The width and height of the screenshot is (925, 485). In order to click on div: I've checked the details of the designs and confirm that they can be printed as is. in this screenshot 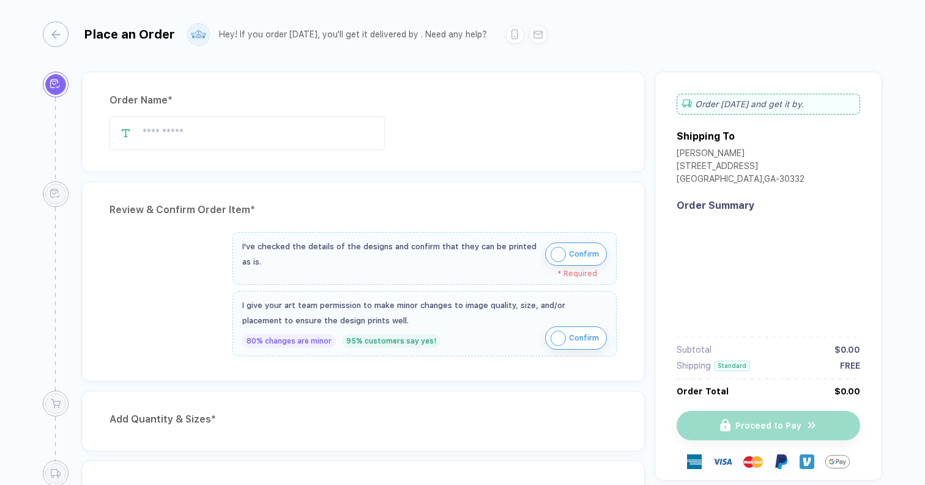, I will do `click(390, 254)`.